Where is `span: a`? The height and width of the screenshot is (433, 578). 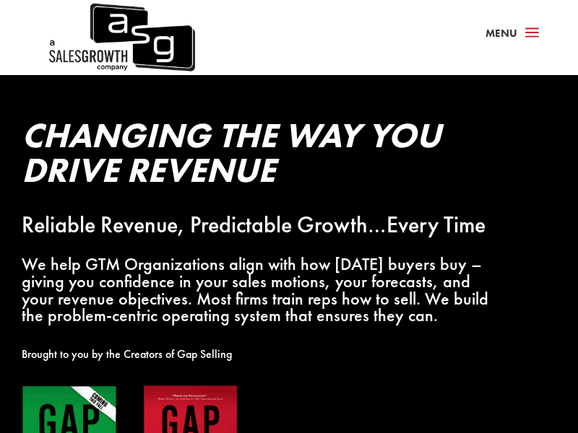 span: a is located at coordinates (531, 33).